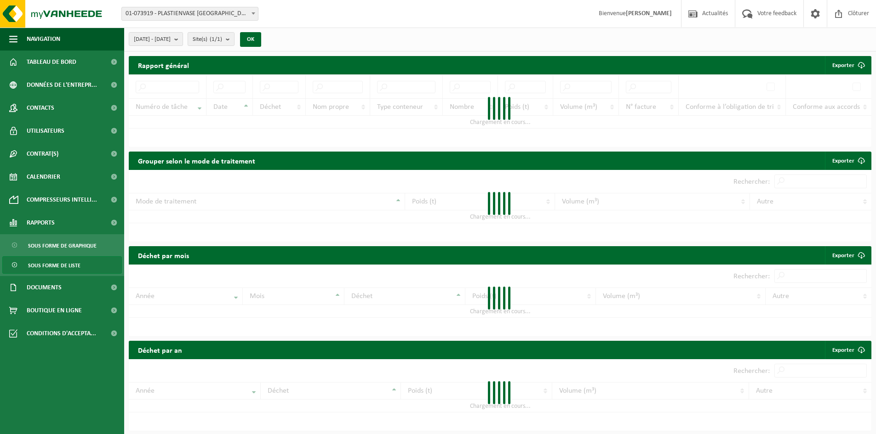  Describe the element at coordinates (44, 288) in the screenshot. I see `span: Documents` at that location.